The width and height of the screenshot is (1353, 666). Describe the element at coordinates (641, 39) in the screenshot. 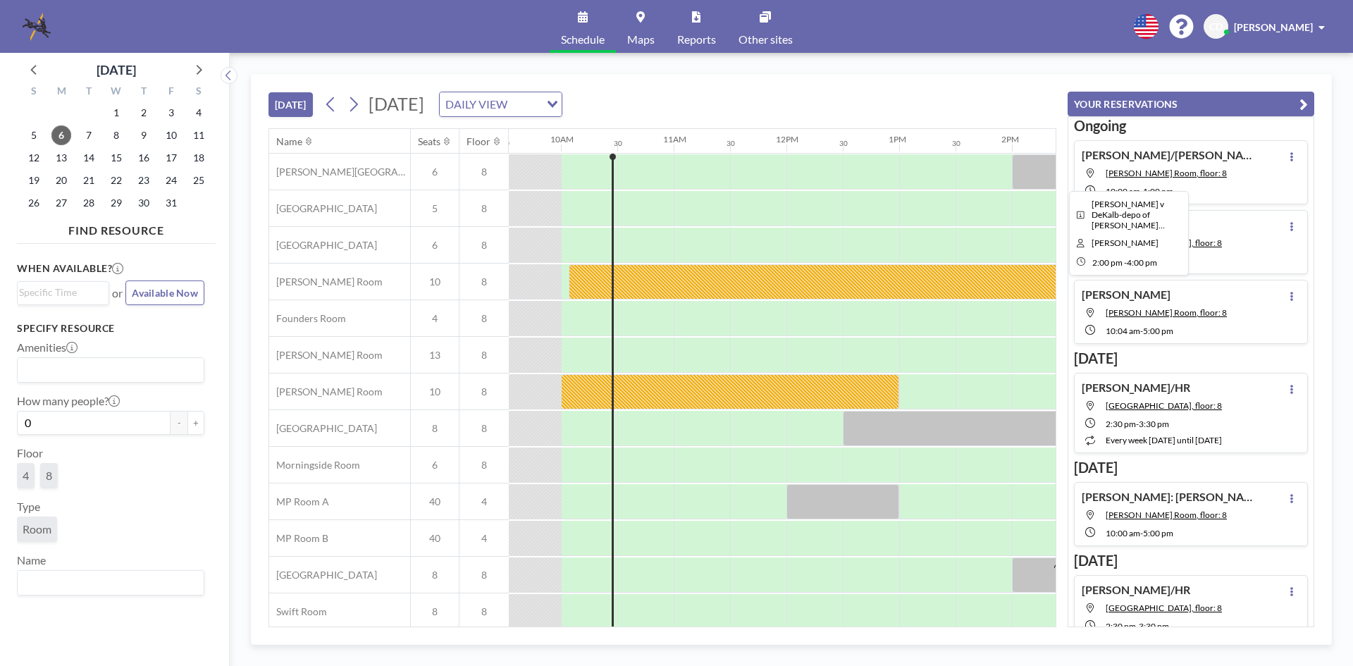

I see `span: Maps` at that location.